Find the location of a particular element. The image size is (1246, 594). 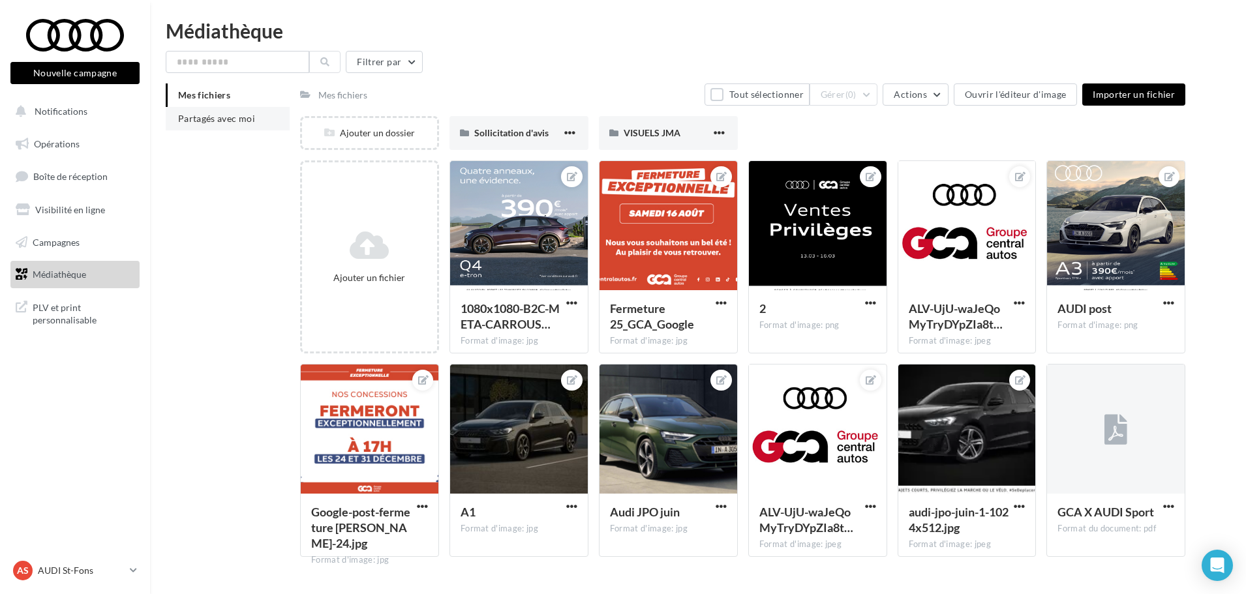

div: Mes fichiers is located at coordinates (342, 95).